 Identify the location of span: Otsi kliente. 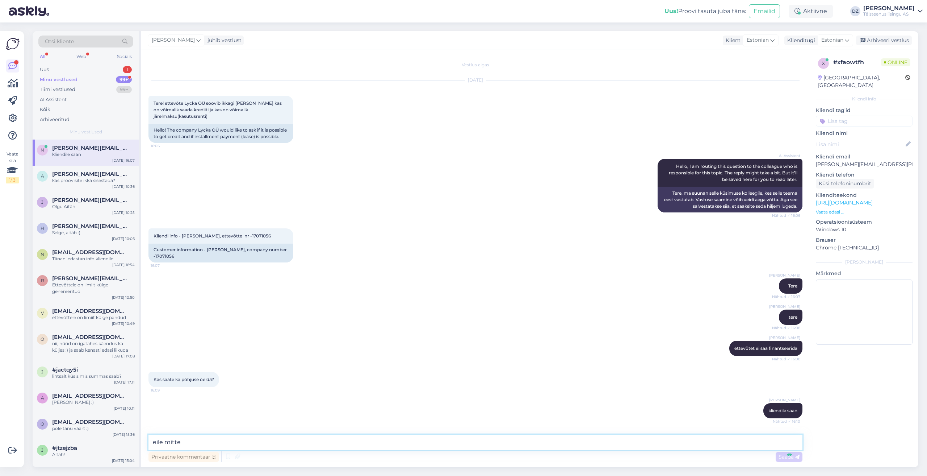
(59, 41).